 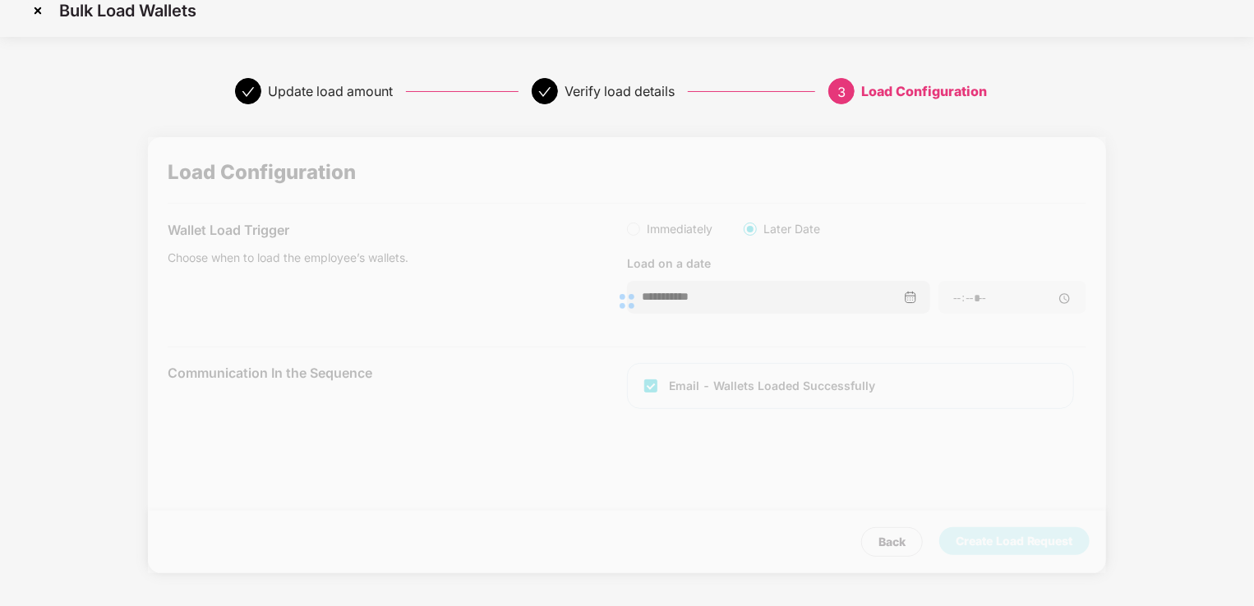 I want to click on div: Load Configuration, so click(x=923, y=91).